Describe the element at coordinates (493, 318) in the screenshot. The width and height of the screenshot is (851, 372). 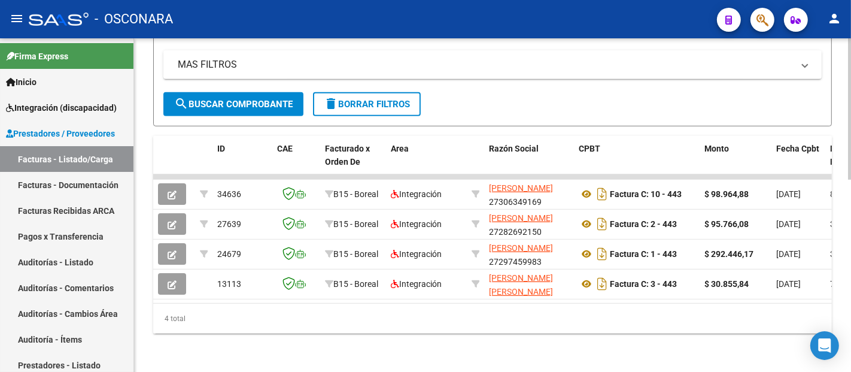
I see `div: 4 total` at that location.